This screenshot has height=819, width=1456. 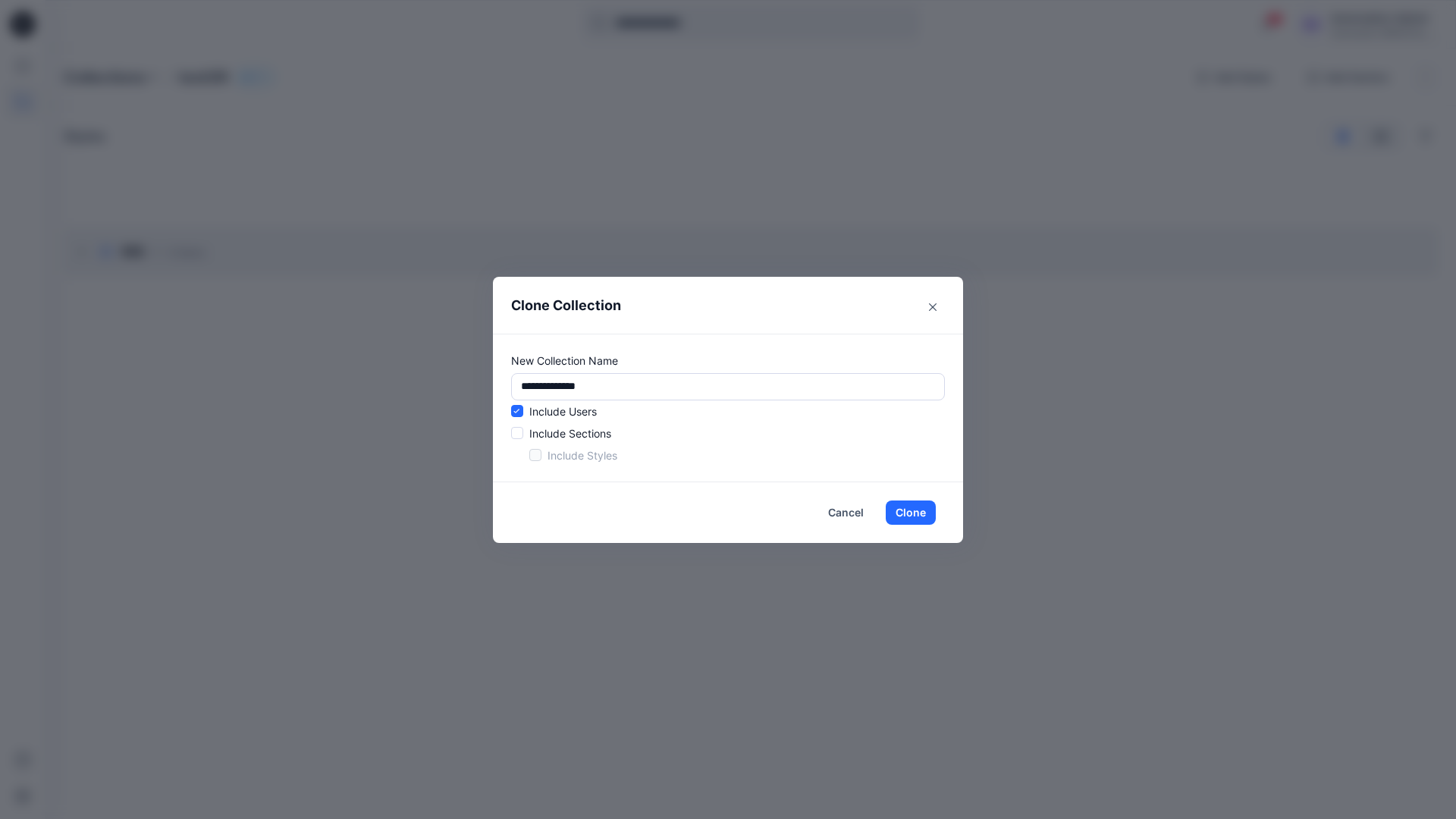 I want to click on p: Include Sections, so click(x=571, y=433).